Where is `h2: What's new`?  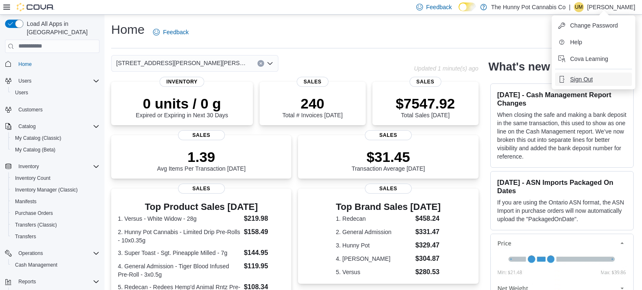 h2: What's new is located at coordinates (519, 67).